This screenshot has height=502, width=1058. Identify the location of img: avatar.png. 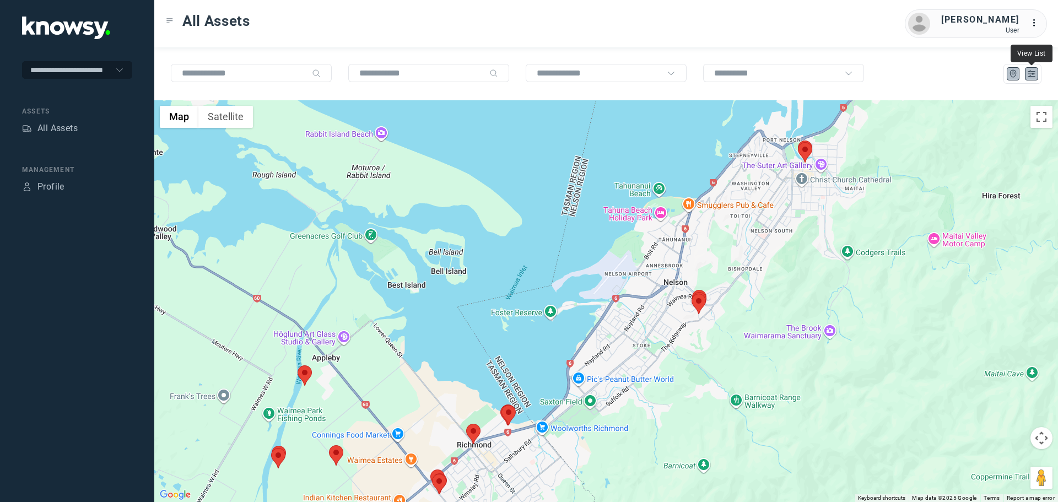
(919, 24).